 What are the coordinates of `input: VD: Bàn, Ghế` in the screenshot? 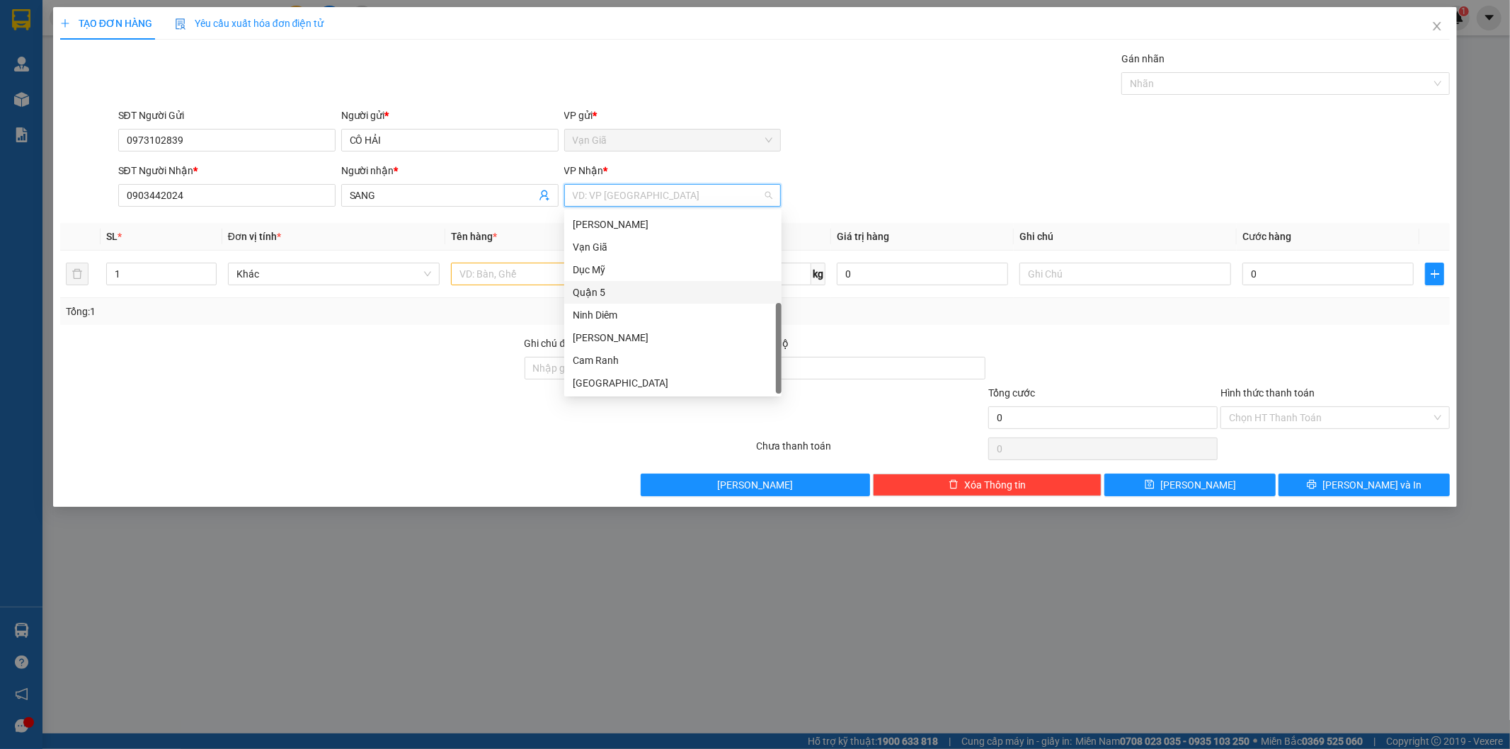 It's located at (556, 274).